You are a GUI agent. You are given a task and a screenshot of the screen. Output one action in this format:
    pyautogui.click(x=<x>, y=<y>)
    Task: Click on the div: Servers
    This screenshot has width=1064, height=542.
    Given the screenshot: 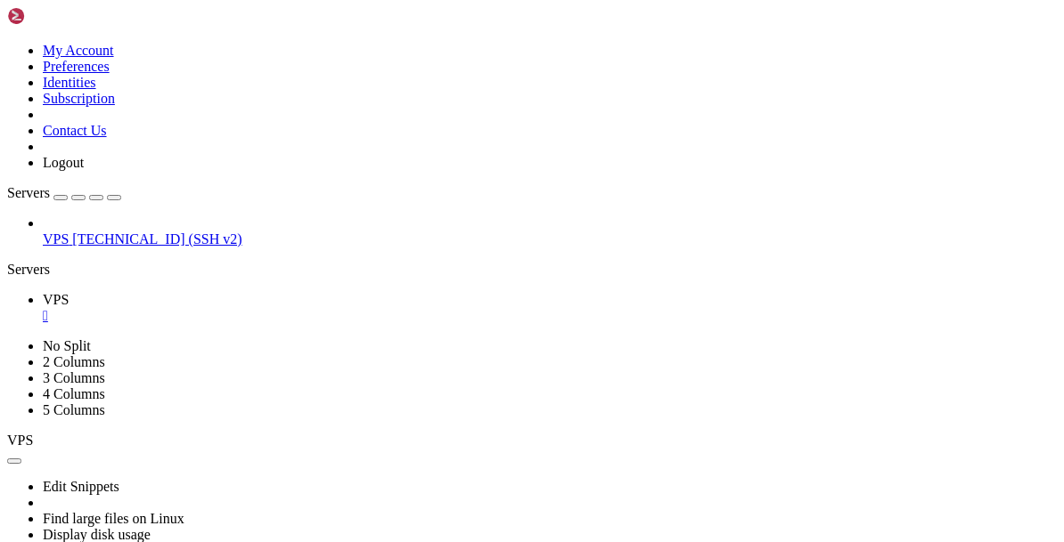 What is the action you would take?
    pyautogui.click(x=532, y=270)
    